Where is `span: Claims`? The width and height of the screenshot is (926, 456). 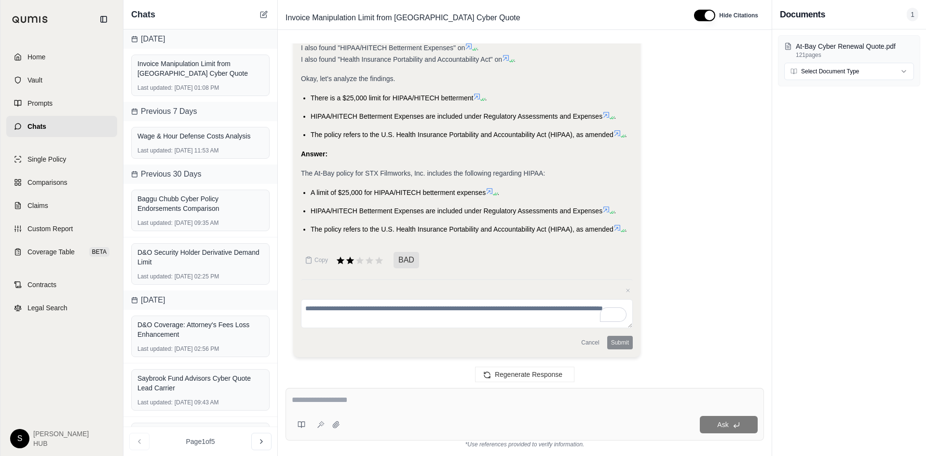
span: Claims is located at coordinates (38, 206).